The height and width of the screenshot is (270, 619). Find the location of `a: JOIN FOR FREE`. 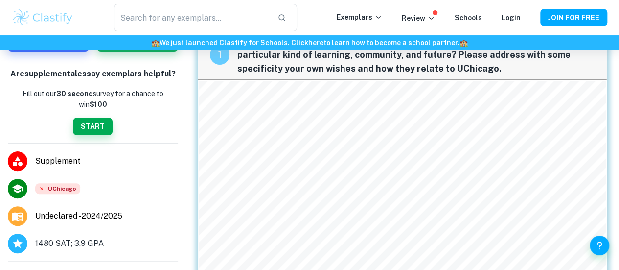

a: JOIN FOR FREE is located at coordinates (574, 18).